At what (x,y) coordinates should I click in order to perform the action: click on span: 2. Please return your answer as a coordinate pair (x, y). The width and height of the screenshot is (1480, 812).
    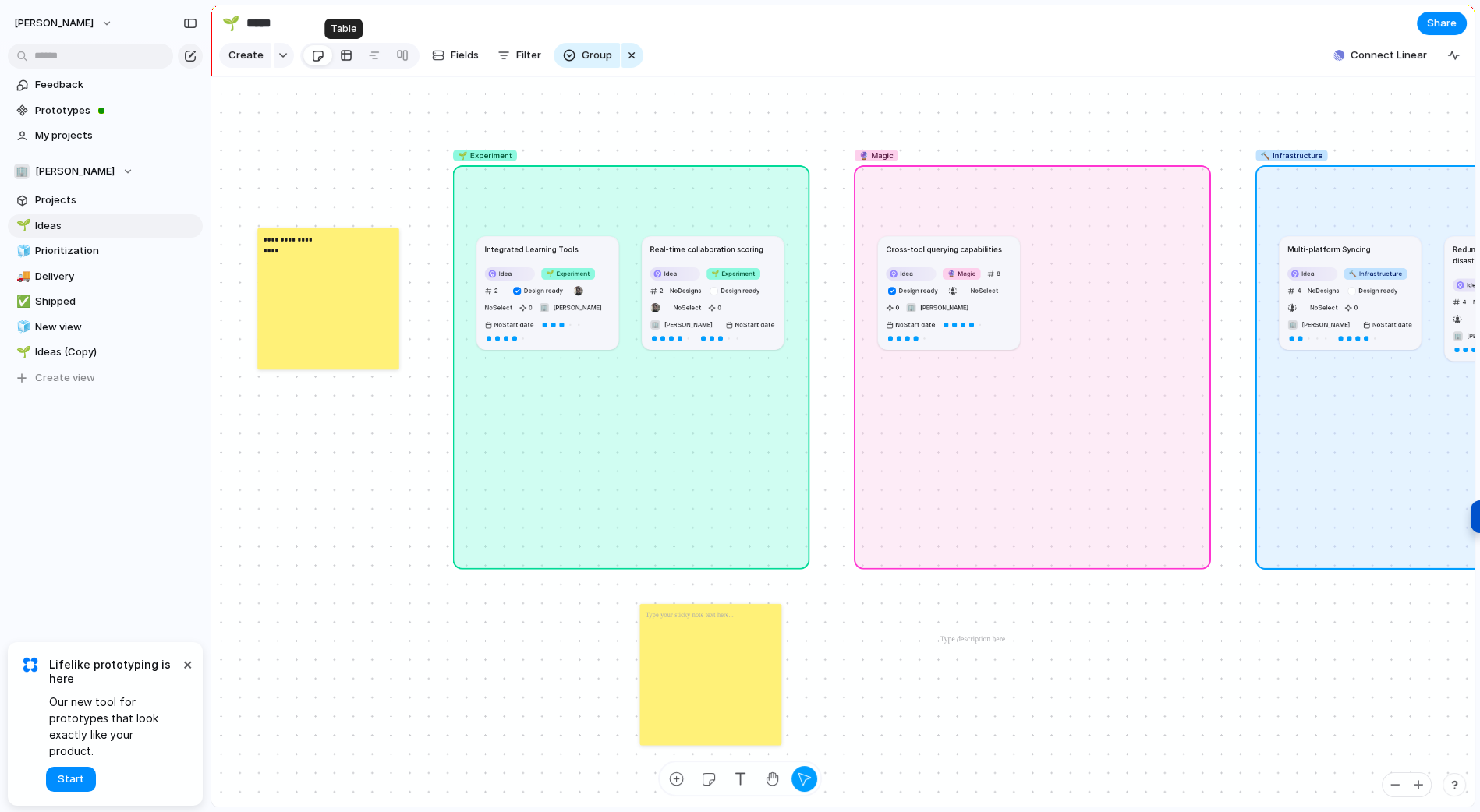
    Looking at the image, I should click on (661, 291).